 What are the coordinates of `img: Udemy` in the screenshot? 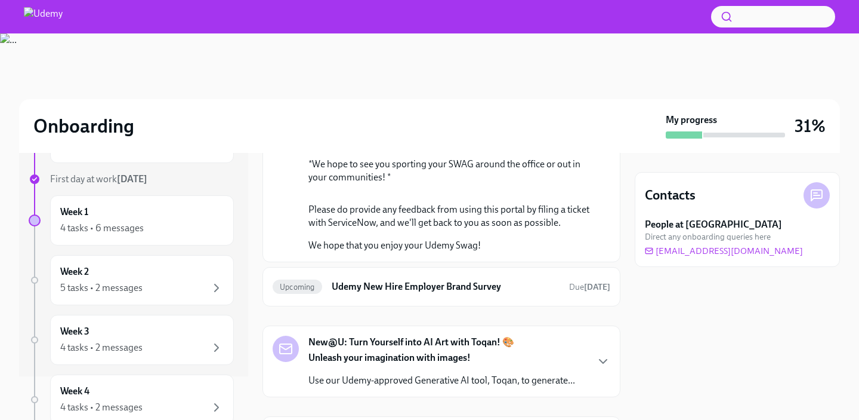 It's located at (43, 17).